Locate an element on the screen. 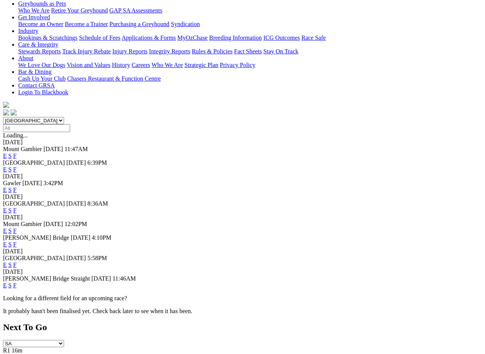  a: Become a Trainer is located at coordinates (86, 24).